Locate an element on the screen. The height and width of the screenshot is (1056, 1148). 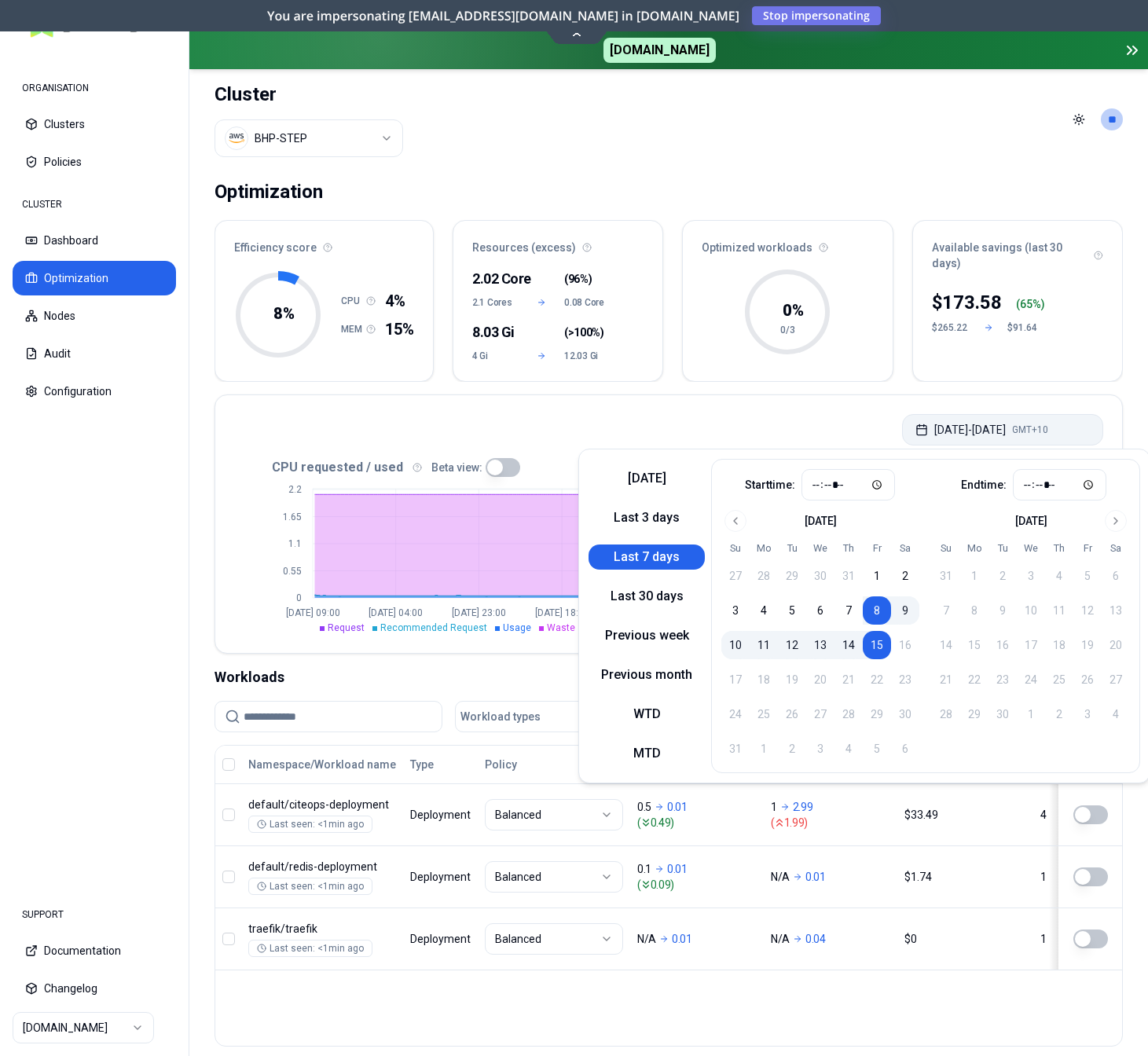
span: 4 Gi is located at coordinates (495, 356).